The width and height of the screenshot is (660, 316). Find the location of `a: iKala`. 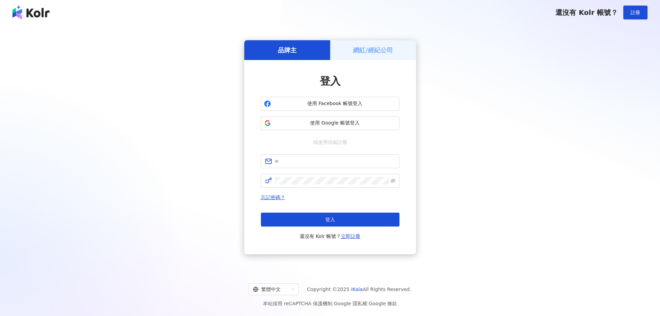

a: iKala is located at coordinates (357, 289).